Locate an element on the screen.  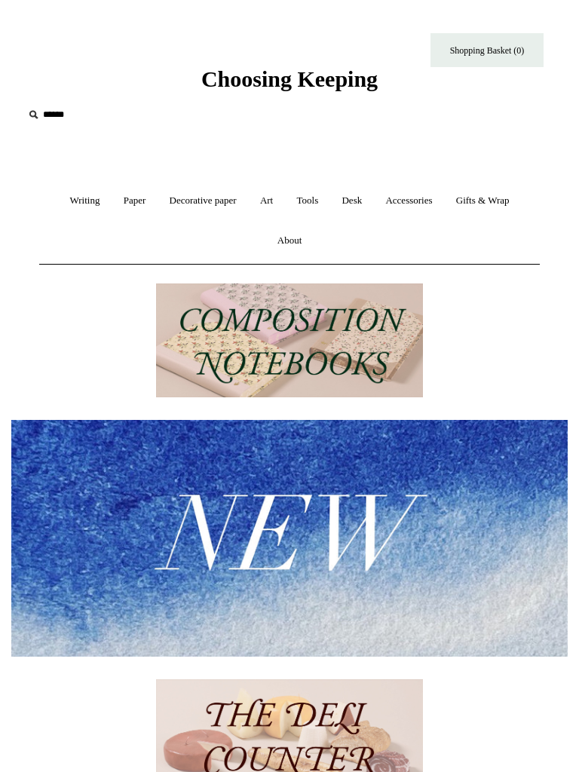
img: 202302 Composition ledgers.jpg__PID:69722ee6-fa44-49dd-a067-31375e5d54ec is located at coordinates (289, 340).